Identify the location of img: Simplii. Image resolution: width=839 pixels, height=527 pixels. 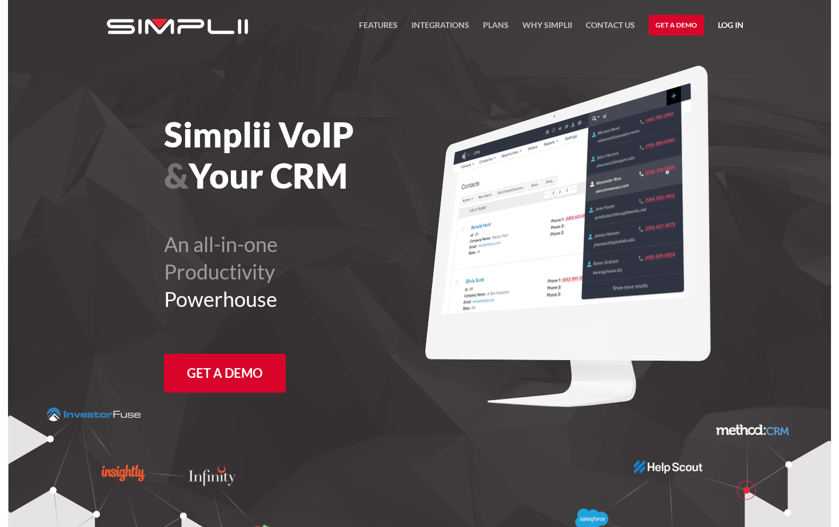
(177, 26).